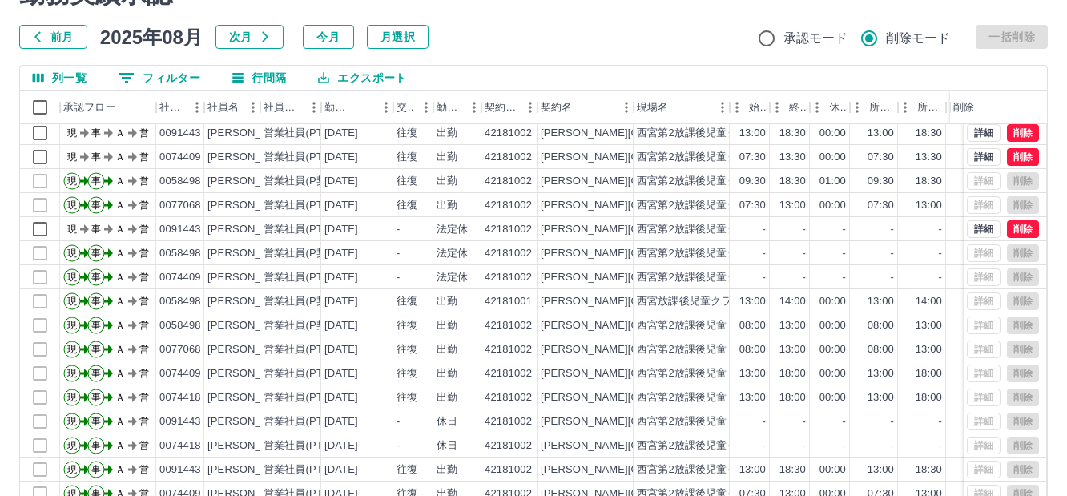 This screenshot has width=1067, height=496. I want to click on div: 社員区分, so click(283, 107).